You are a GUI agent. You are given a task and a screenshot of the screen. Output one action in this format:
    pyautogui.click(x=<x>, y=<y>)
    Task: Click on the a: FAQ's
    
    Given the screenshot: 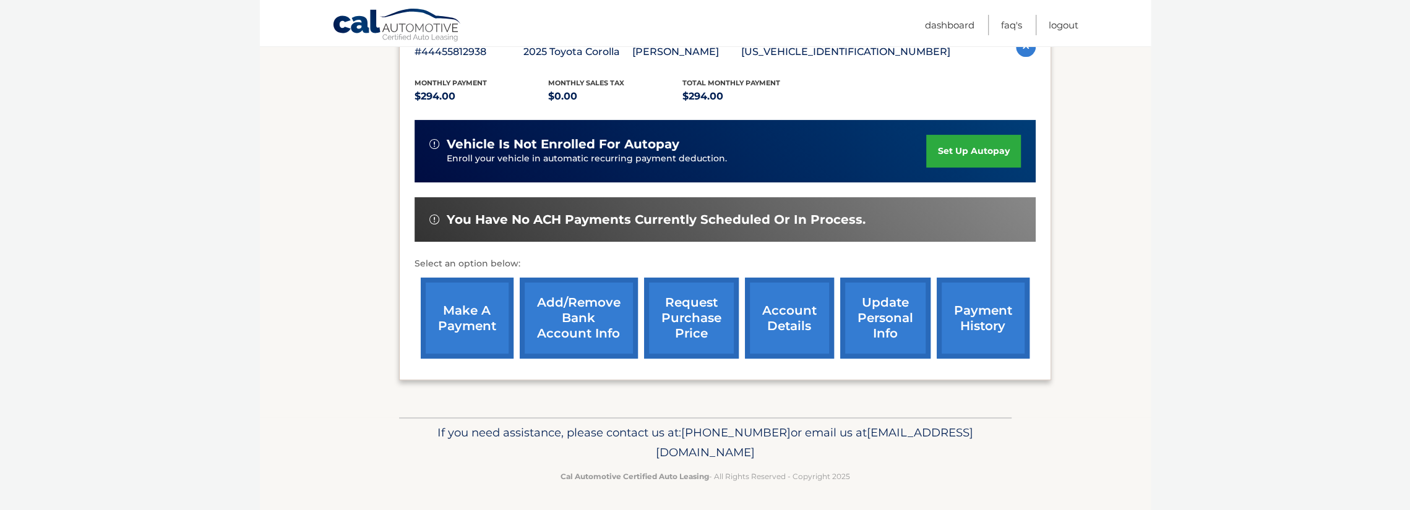 What is the action you would take?
    pyautogui.click(x=1011, y=25)
    